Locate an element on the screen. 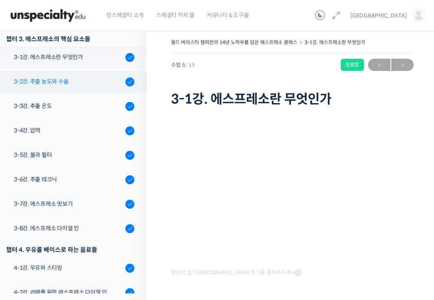  h1: 3-1강. 에스프레소란 무엇인가 is located at coordinates (292, 99).